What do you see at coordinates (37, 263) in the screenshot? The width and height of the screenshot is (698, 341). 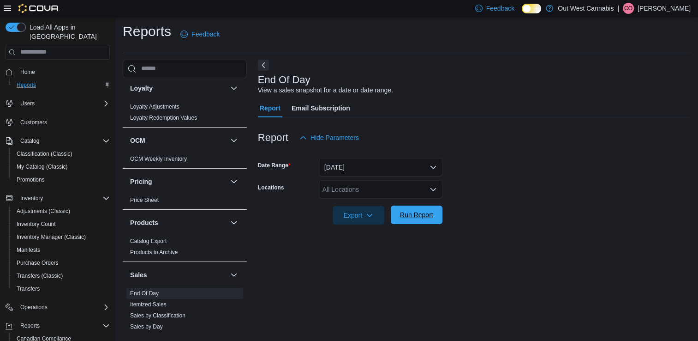 I see `a: Purchase Orders` at bounding box center [37, 263].